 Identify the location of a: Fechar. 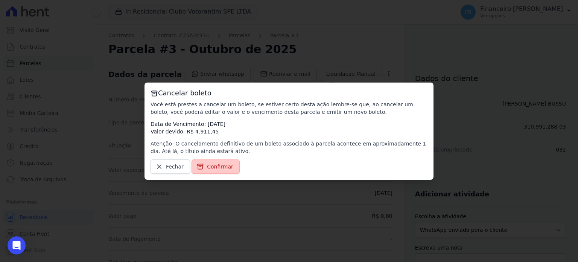
(170, 166).